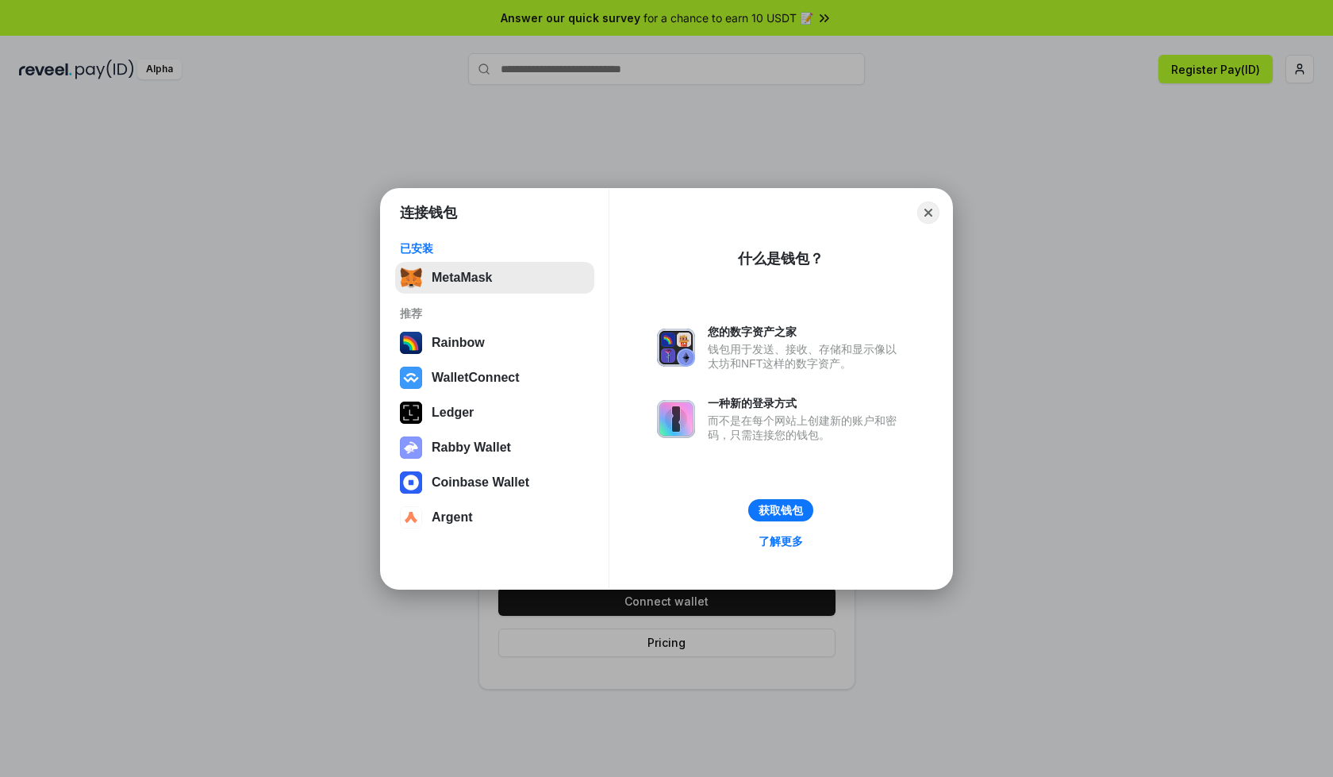 The width and height of the screenshot is (1333, 777). I want to click on img: svg+xml,%3Csvg%20xmlns%3D%22http%3A%2F%2Fwww.w3.org%2F2000%2Fsvg%22%20width%3D%2228%22%20height%3..., so click(411, 413).